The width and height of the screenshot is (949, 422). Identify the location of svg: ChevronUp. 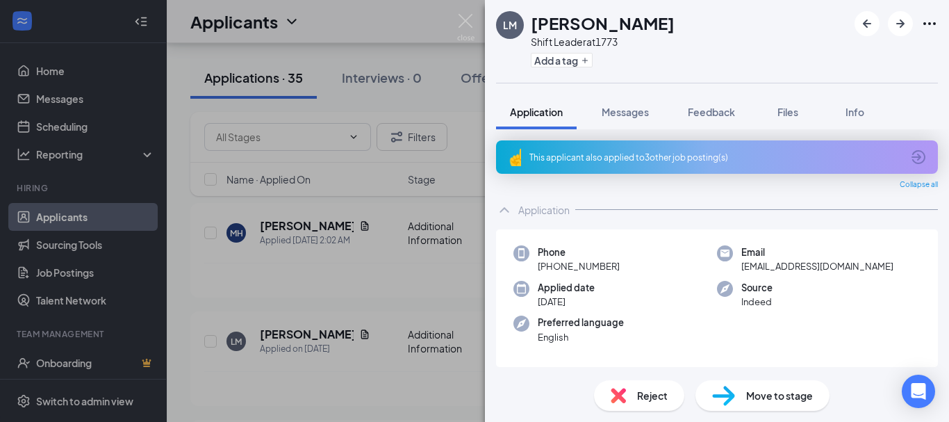
(505, 210).